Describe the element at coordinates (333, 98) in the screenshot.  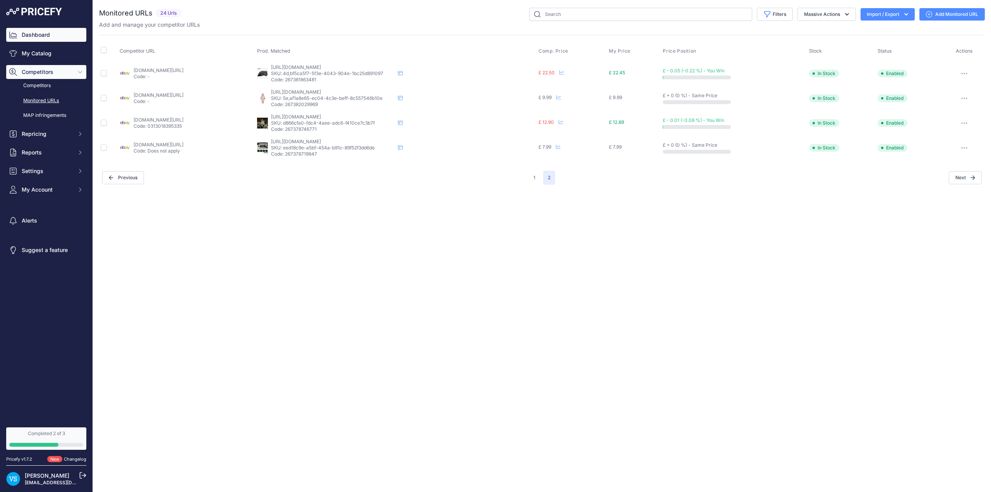
I see `p: SKU: 5e,af1a8e65-ec04-4c3e-beff-8c557546b10e` at that location.